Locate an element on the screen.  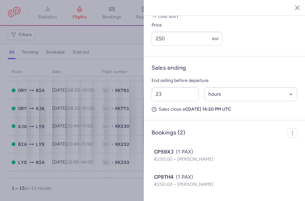
span: CP59XJ is located at coordinates (164, 152).